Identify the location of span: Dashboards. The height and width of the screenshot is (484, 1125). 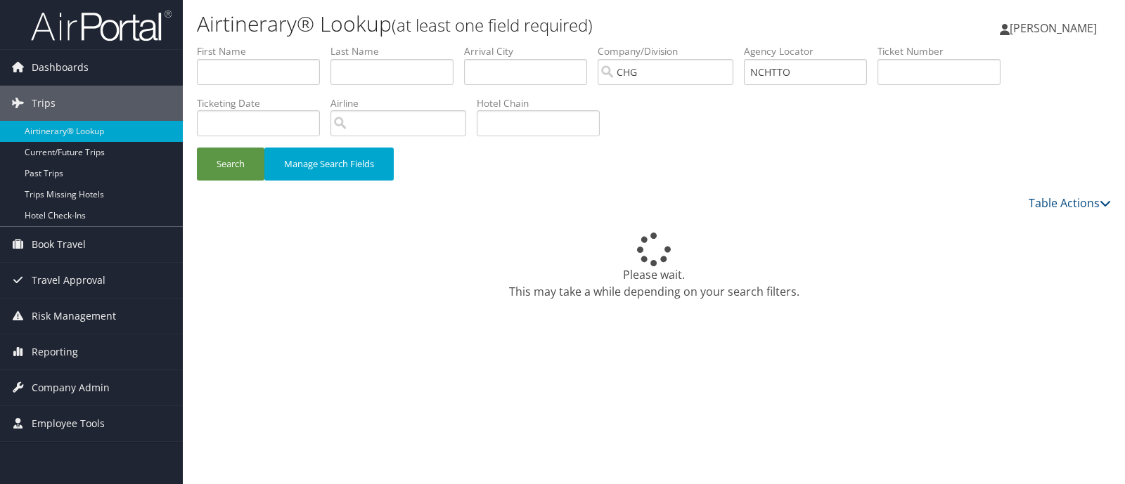
(60, 67).